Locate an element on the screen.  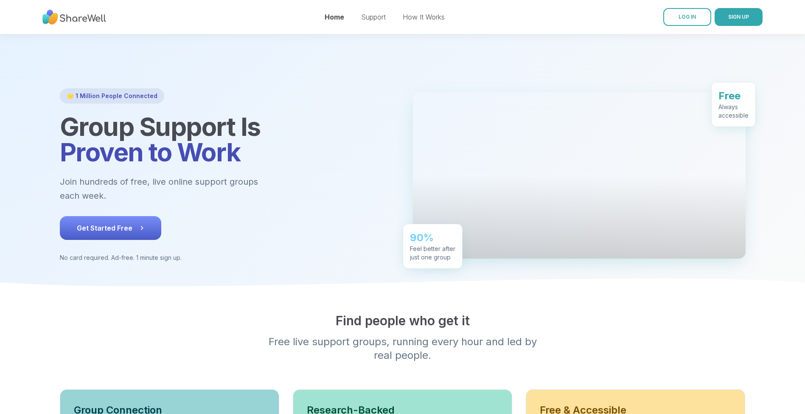
span: Proven to Work is located at coordinates (150, 152).